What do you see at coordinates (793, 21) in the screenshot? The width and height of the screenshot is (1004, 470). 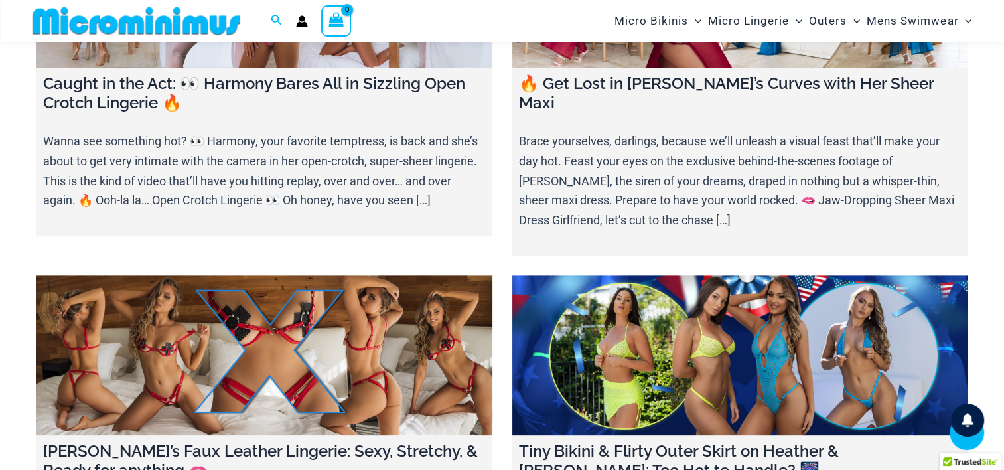 I see `nav: Site Navigation` at bounding box center [793, 21].